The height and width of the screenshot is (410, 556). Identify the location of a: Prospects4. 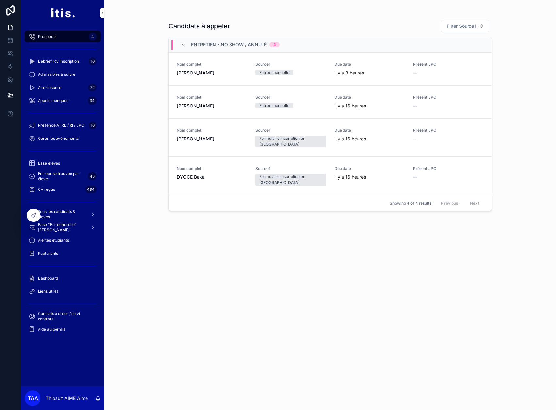
(63, 37).